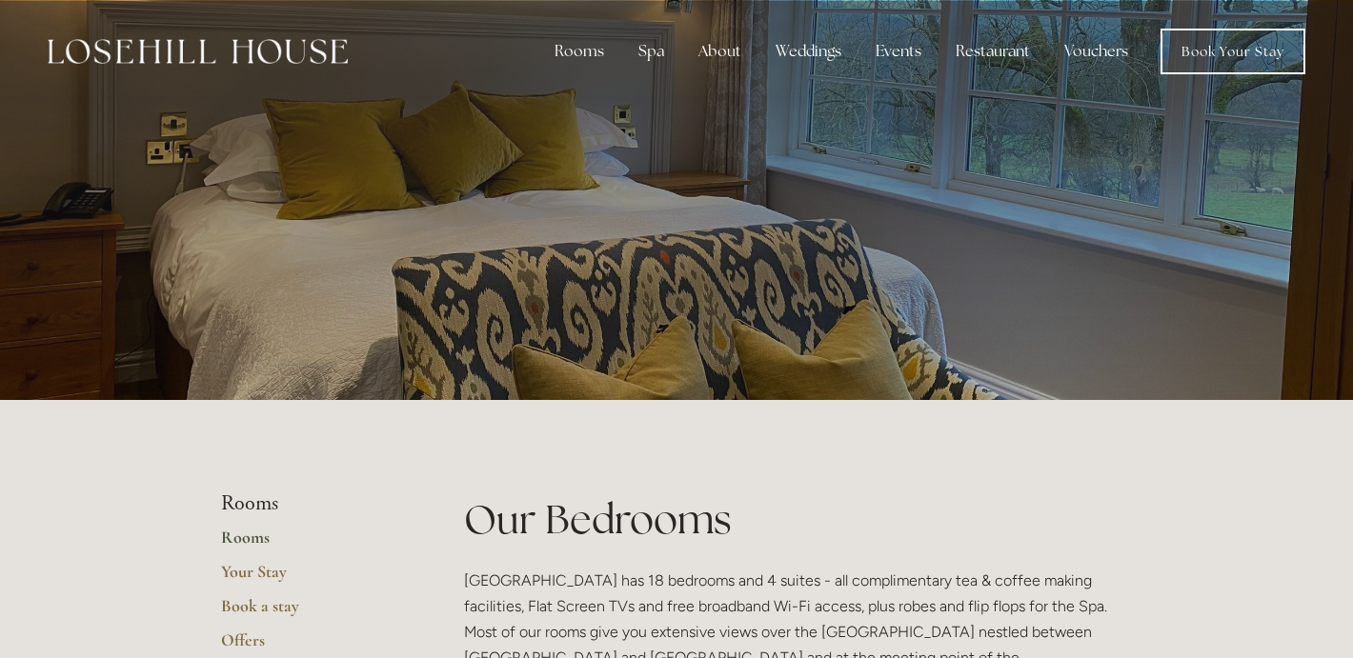 This screenshot has height=658, width=1353. What do you see at coordinates (197, 51) in the screenshot?
I see `img: Losehill House` at bounding box center [197, 51].